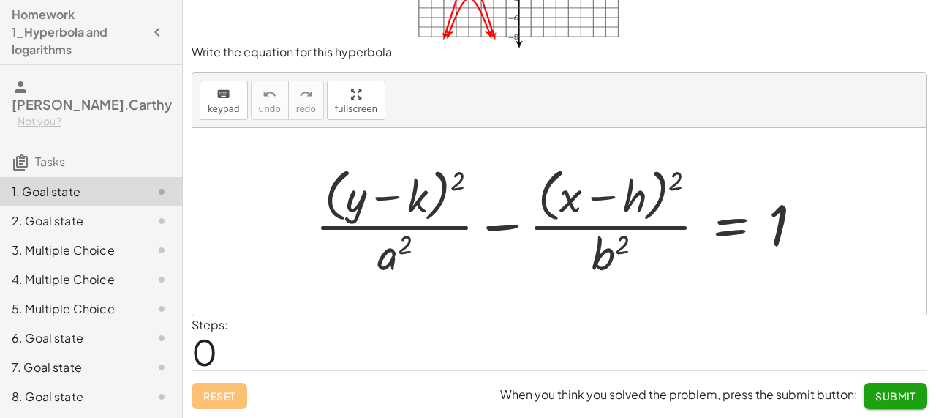 The height and width of the screenshot is (418, 936). Describe the element at coordinates (895, 396) in the screenshot. I see `button: Submit` at that location.